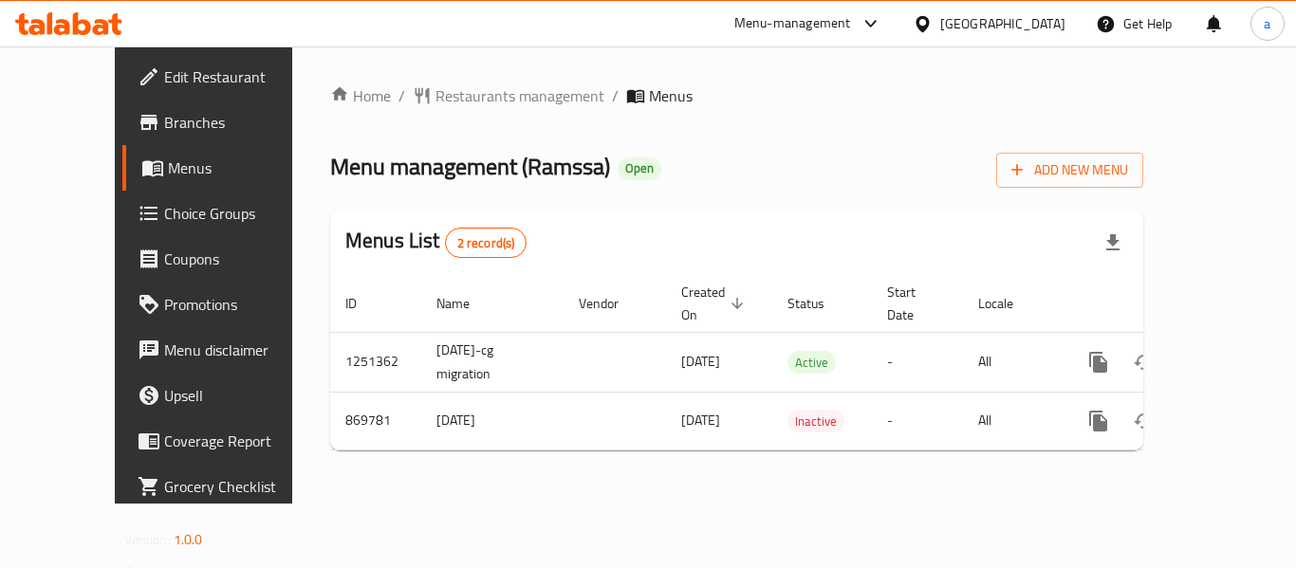  What do you see at coordinates (227, 168) in the screenshot?
I see `a: Menus` at bounding box center [227, 168].